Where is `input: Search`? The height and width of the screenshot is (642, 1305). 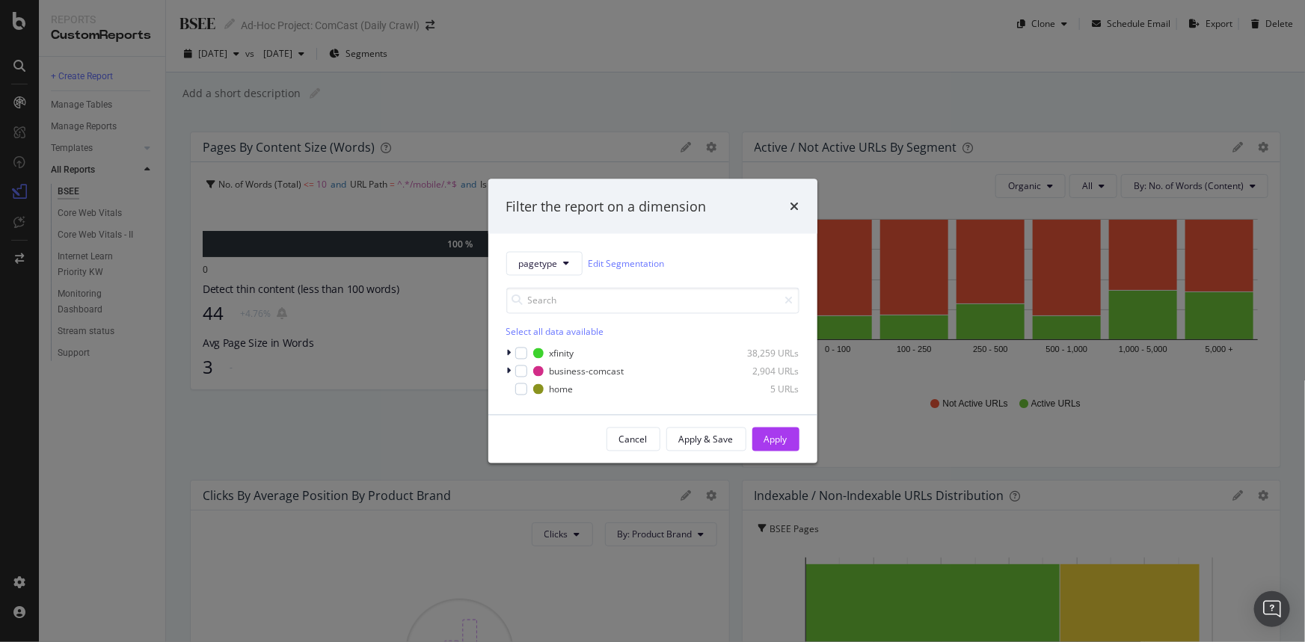 input: Search is located at coordinates (653, 301).